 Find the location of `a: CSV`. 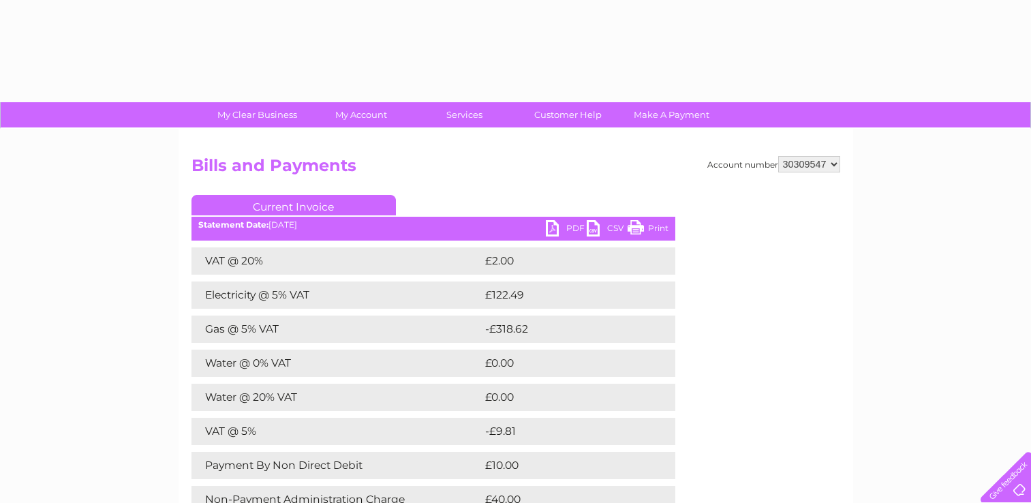

a: CSV is located at coordinates (607, 230).